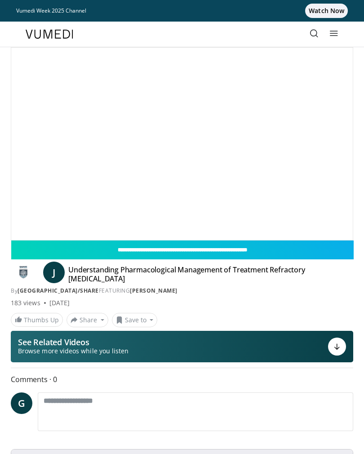 The image size is (364, 454). What do you see at coordinates (22, 403) in the screenshot?
I see `span: G` at bounding box center [22, 403].